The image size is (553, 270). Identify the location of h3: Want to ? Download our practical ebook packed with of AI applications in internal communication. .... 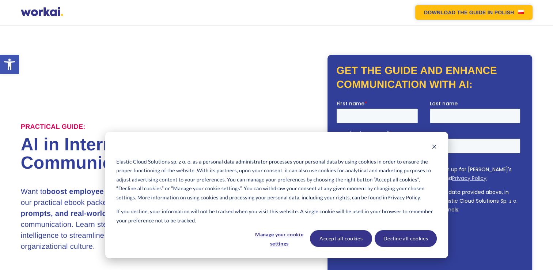
(136, 219).